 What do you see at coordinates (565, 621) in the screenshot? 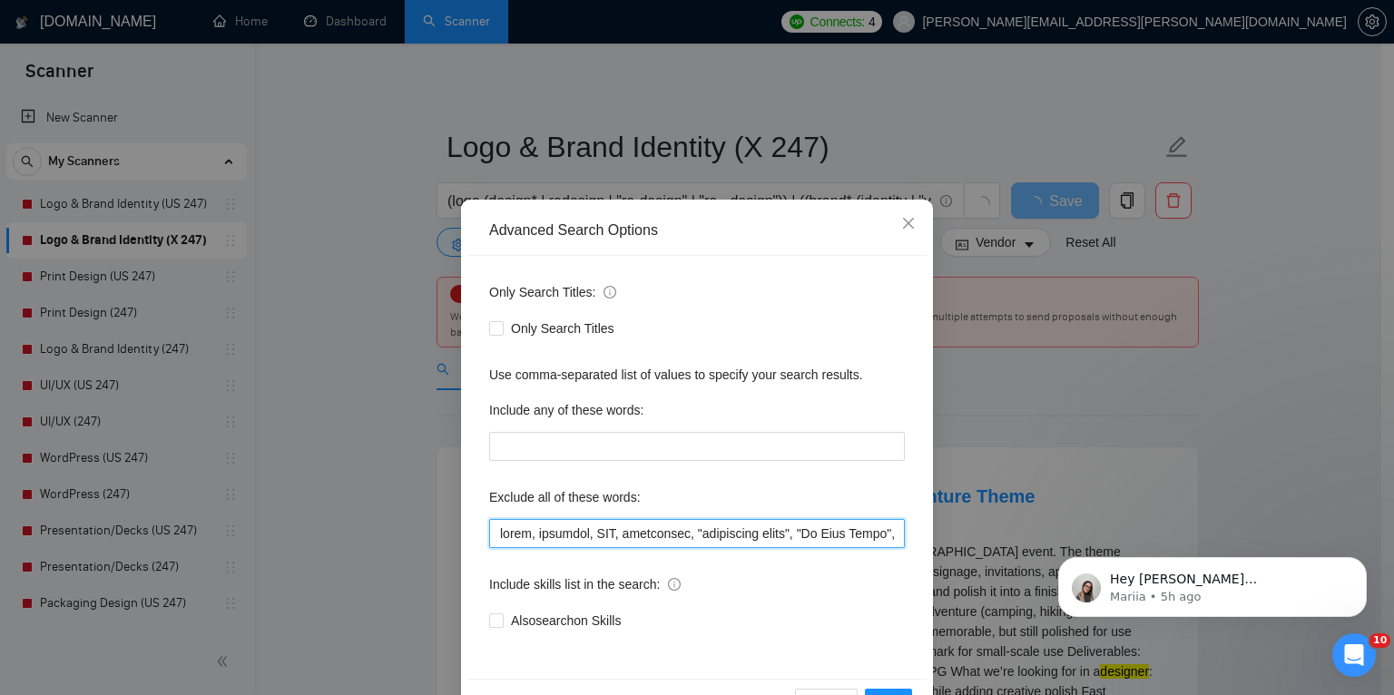
I see `span: Also search on Skills` at bounding box center [565, 621].